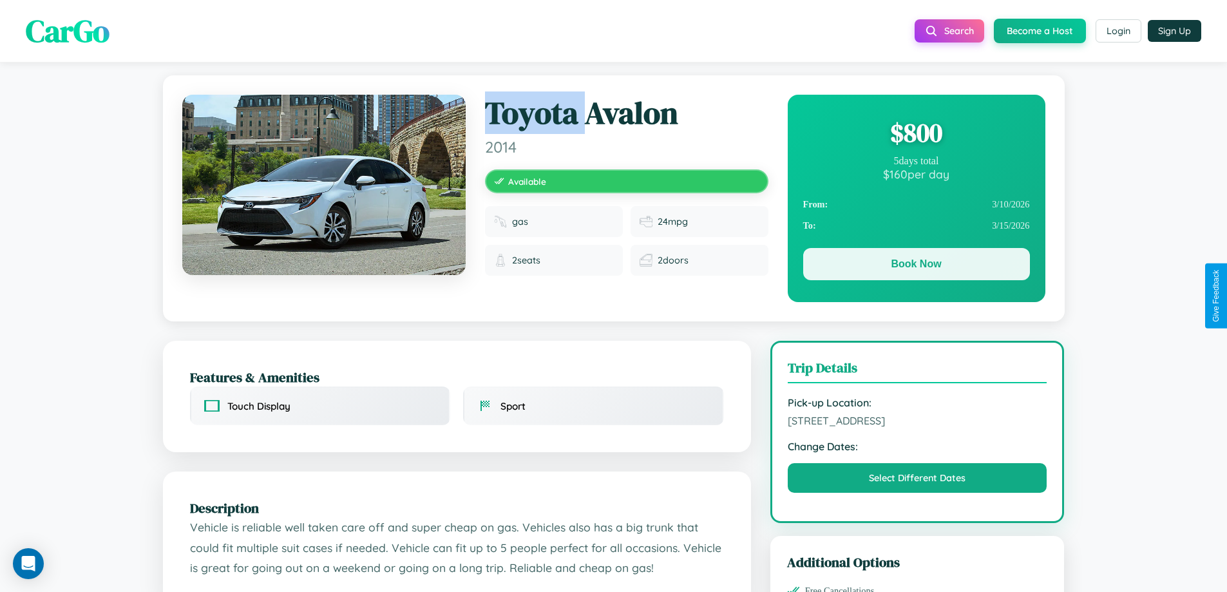 Image resolution: width=1227 pixels, height=592 pixels. What do you see at coordinates (916, 161) in the screenshot?
I see `div: 5 days total` at bounding box center [916, 161].